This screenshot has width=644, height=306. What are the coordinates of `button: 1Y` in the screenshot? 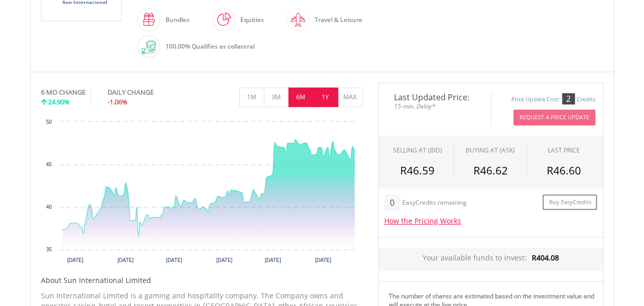 It's located at (325, 97).